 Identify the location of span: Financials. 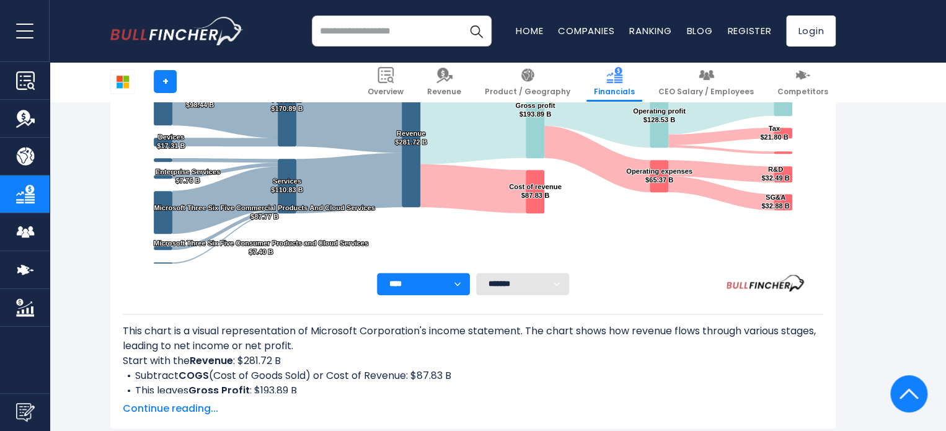
(614, 92).